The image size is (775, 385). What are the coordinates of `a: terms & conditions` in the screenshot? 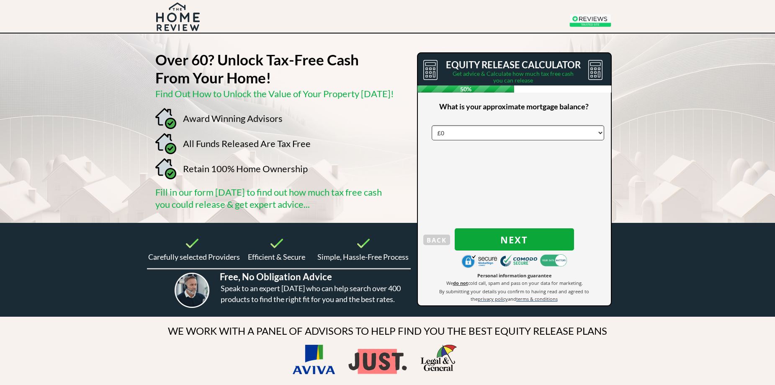 It's located at (537, 299).